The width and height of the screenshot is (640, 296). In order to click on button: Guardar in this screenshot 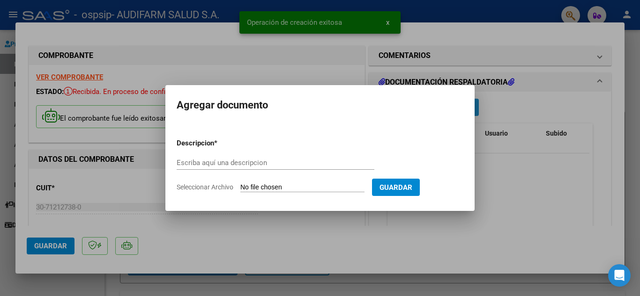, I will do `click(396, 187)`.